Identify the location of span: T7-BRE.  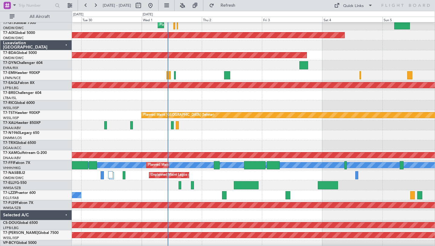
(9, 93).